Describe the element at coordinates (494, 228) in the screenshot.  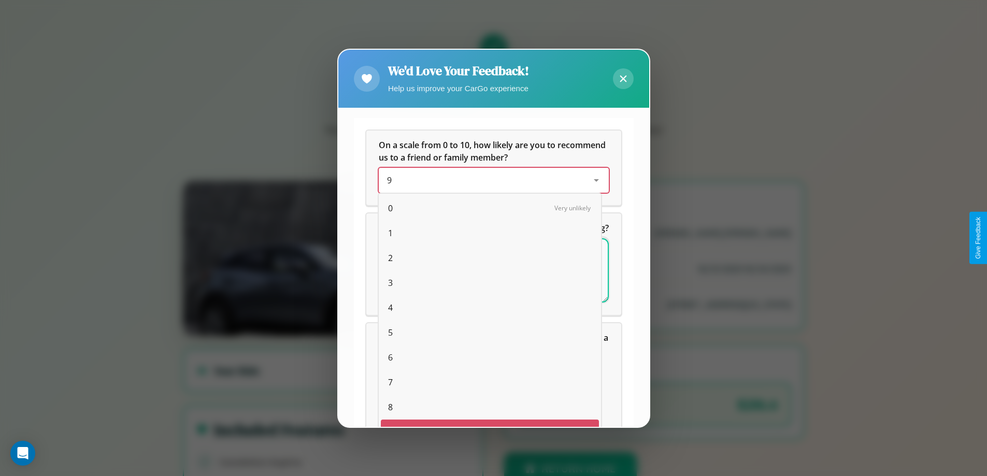
I see `span: What can we do to make your experience more satisfying?` at that location.